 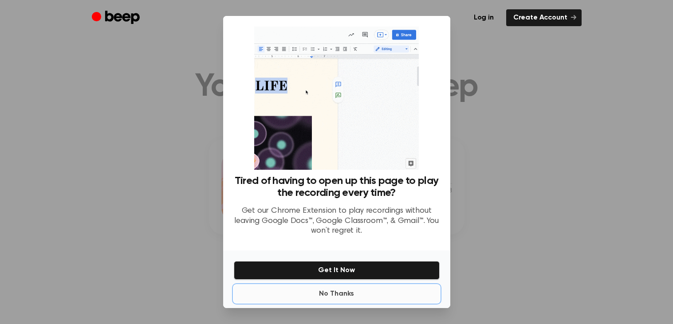 I want to click on h3: Tired of having to open up this page to play the recording every time?, so click(x=337, y=187).